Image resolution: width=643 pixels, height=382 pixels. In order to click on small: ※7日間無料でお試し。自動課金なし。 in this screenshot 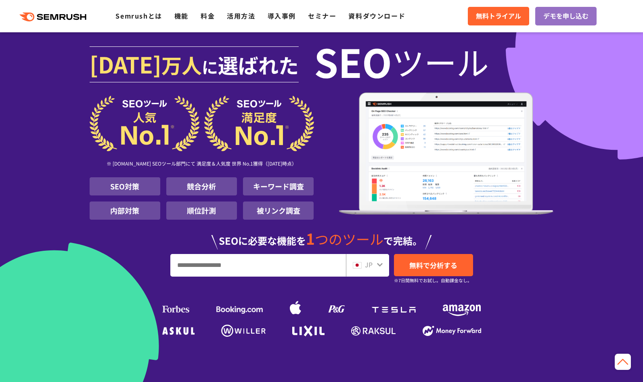, I will do `click(433, 280)`.